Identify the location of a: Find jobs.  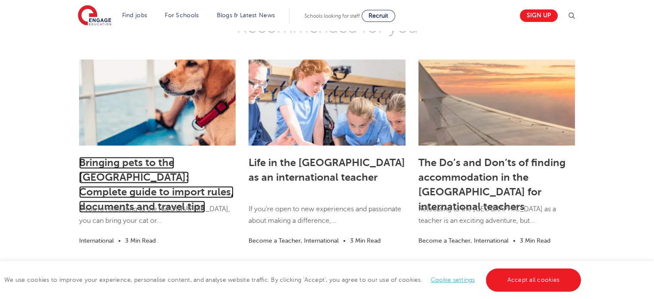
(135, 15).